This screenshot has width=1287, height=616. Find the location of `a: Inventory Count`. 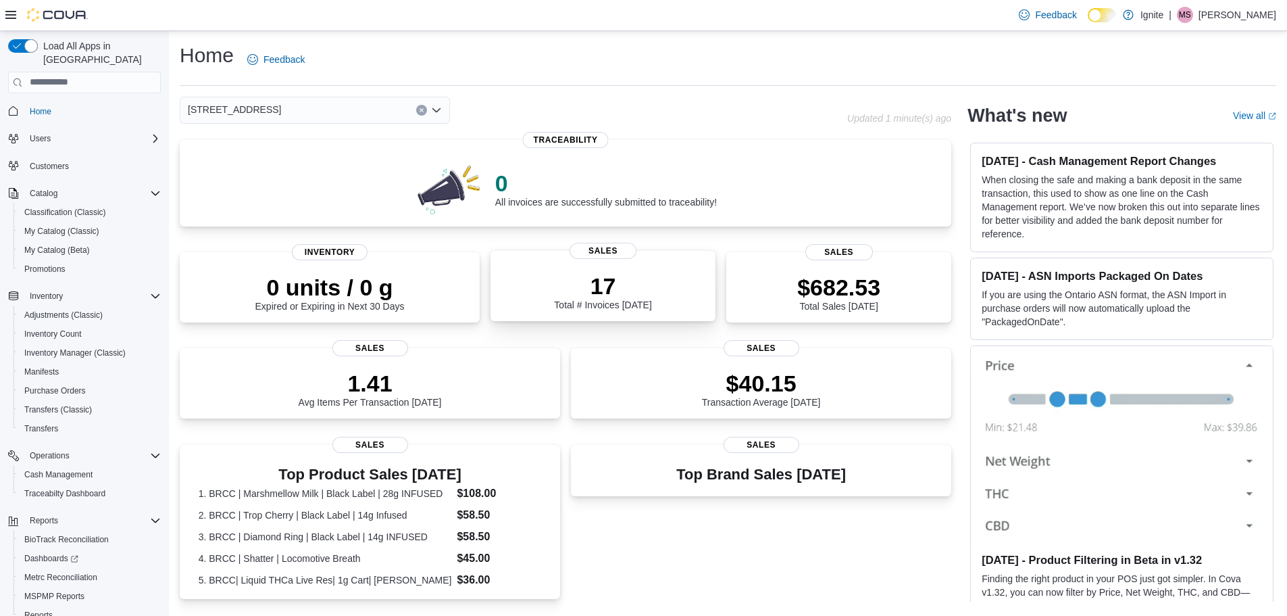

a: Inventory Count is located at coordinates (53, 334).